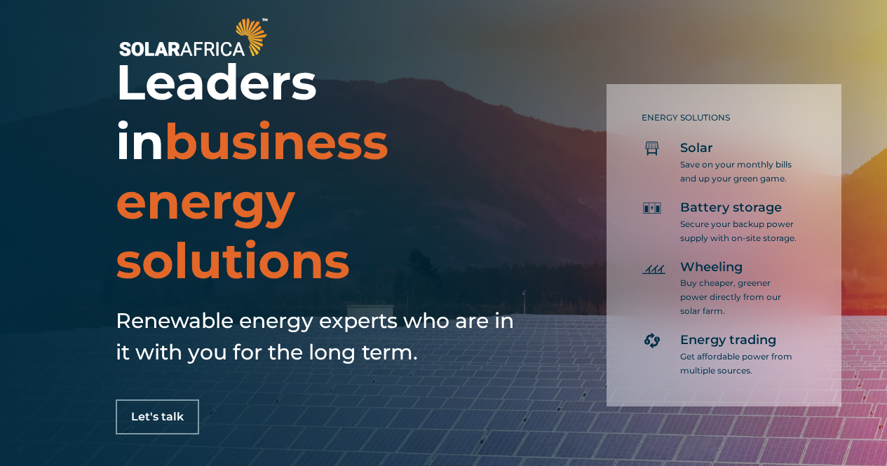 This screenshot has width=887, height=466. What do you see at coordinates (319, 172) in the screenshot?
I see `h1: Leaders in` at bounding box center [319, 172].